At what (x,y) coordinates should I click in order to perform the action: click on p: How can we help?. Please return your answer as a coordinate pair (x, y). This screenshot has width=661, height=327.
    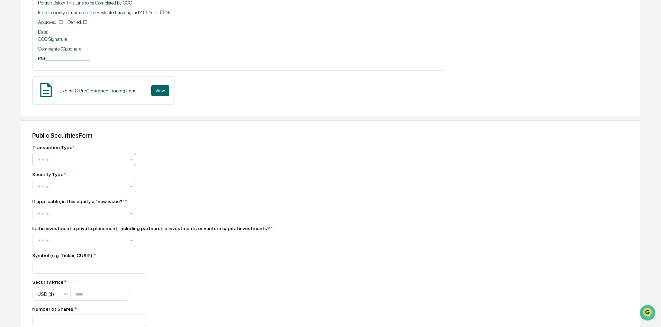
    Looking at the image, I should click on (66, 20).